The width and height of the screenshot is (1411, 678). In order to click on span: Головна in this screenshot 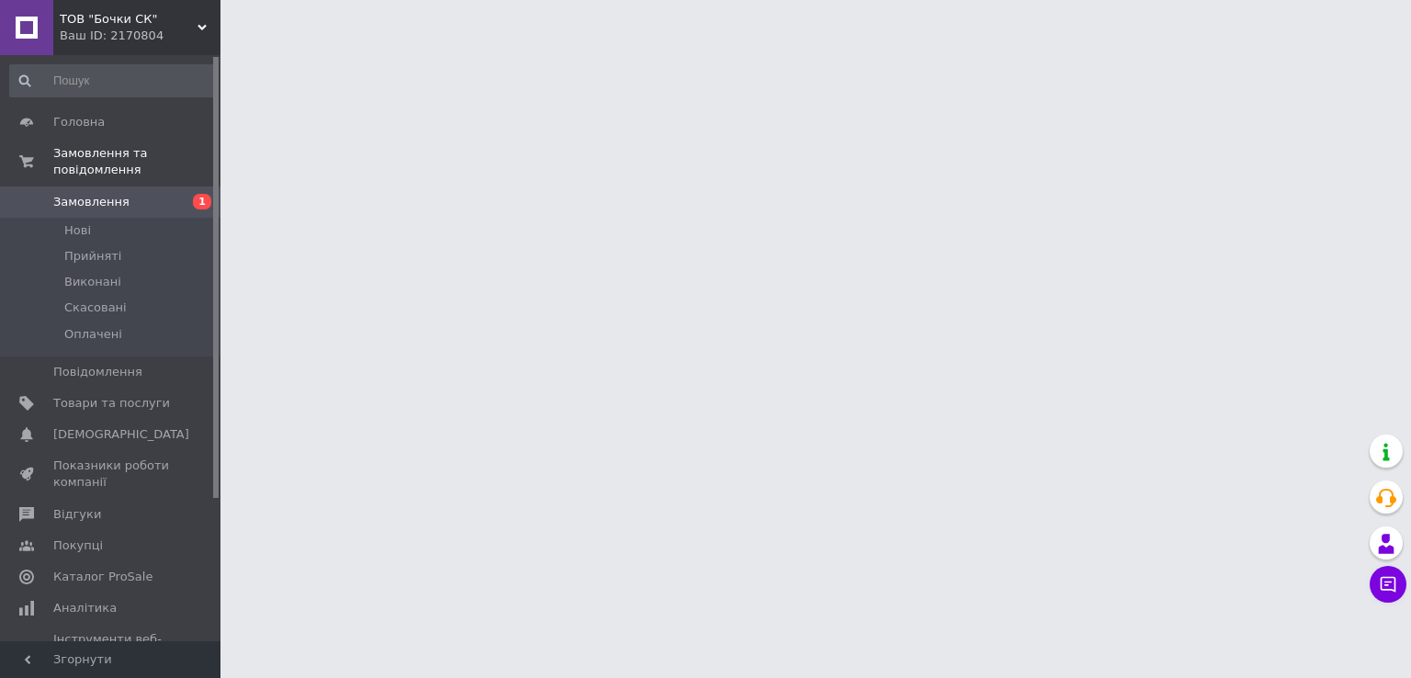, I will do `click(79, 122)`.